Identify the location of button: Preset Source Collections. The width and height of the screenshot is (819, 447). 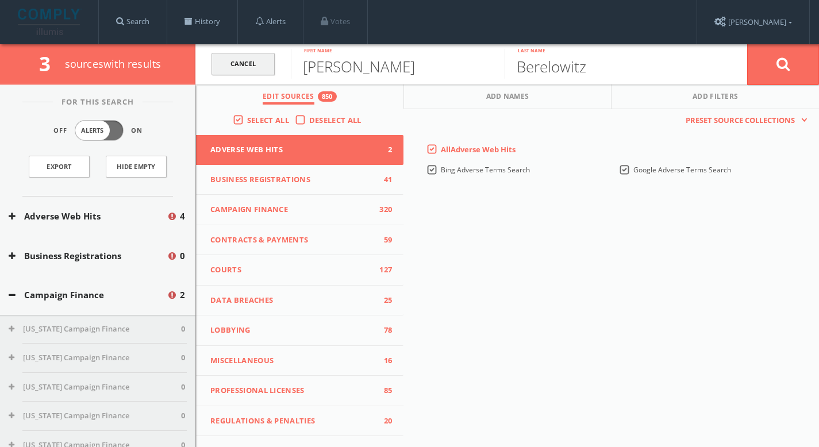
(744, 121).